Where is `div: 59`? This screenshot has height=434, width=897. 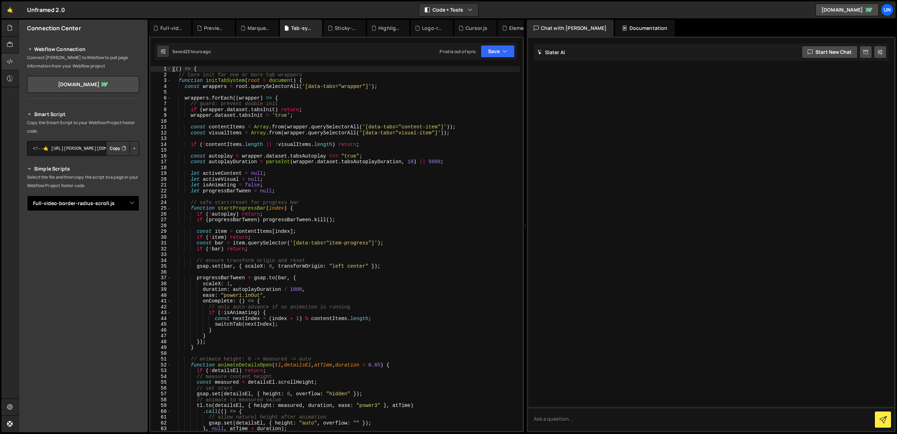 div: 59 is located at coordinates (161, 406).